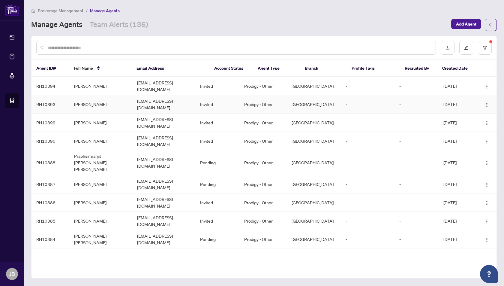 Image resolution: width=504 pixels, height=286 pixels. What do you see at coordinates (485, 48) in the screenshot?
I see `button: filter` at bounding box center [485, 48].